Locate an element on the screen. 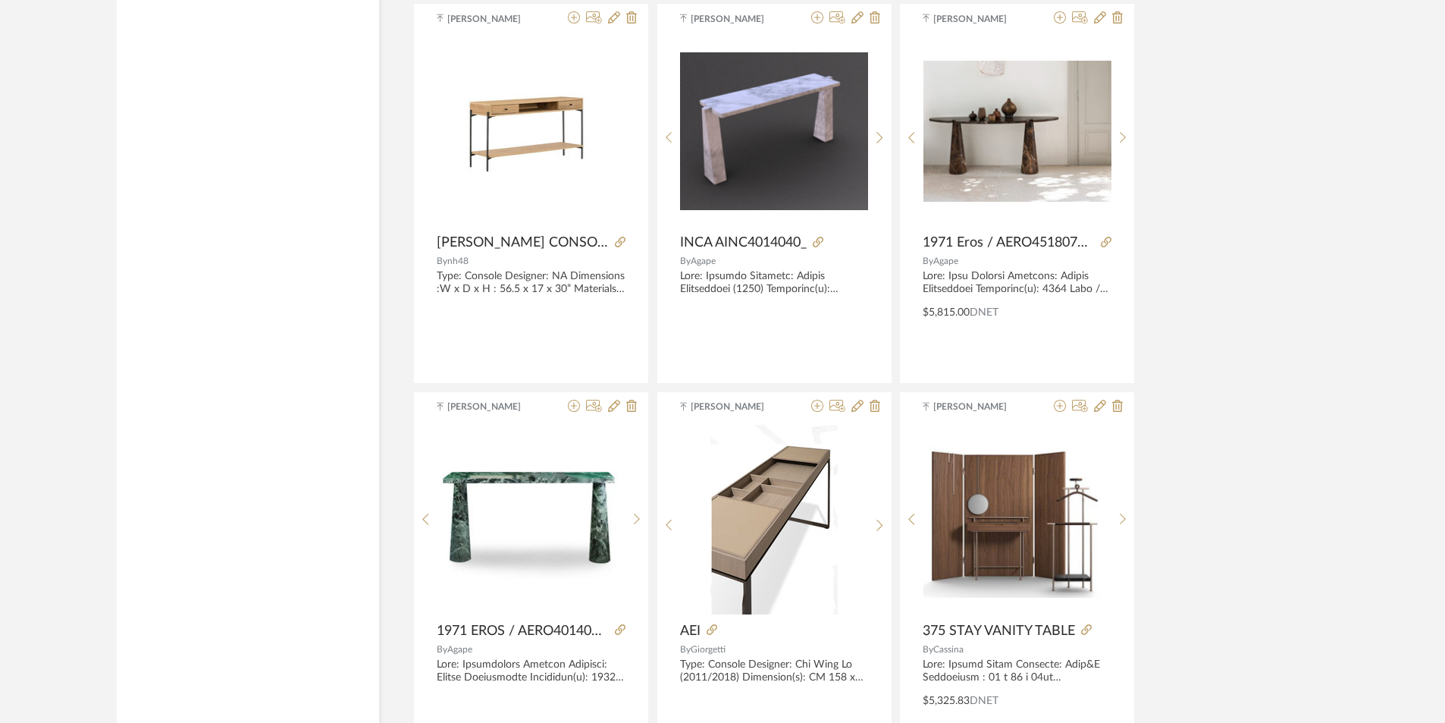  span: Giorgetti is located at coordinates (708, 649).